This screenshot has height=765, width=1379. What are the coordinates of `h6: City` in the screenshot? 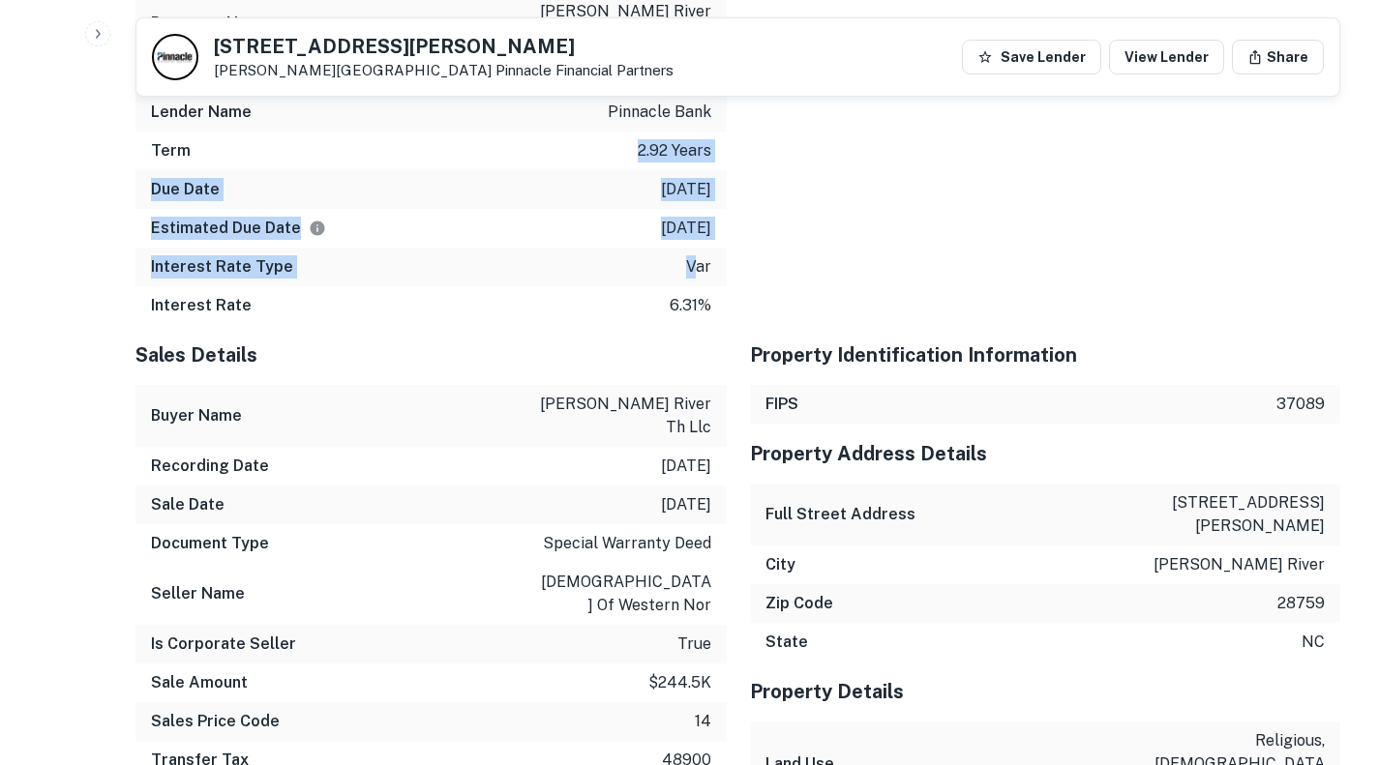 It's located at (780, 565).